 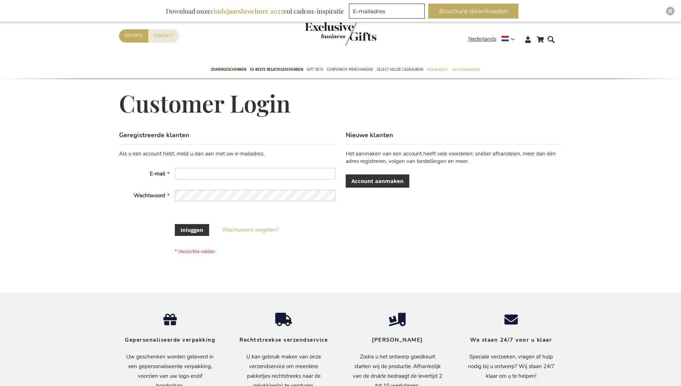 I want to click on a: store logo, so click(x=323, y=34).